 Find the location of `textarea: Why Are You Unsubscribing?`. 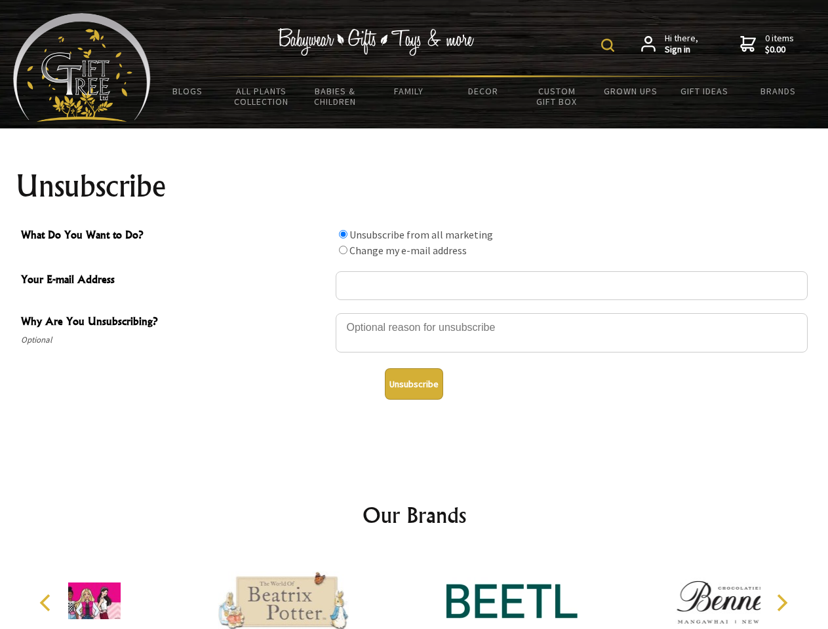

textarea: Why Are You Unsubscribing? is located at coordinates (572, 333).